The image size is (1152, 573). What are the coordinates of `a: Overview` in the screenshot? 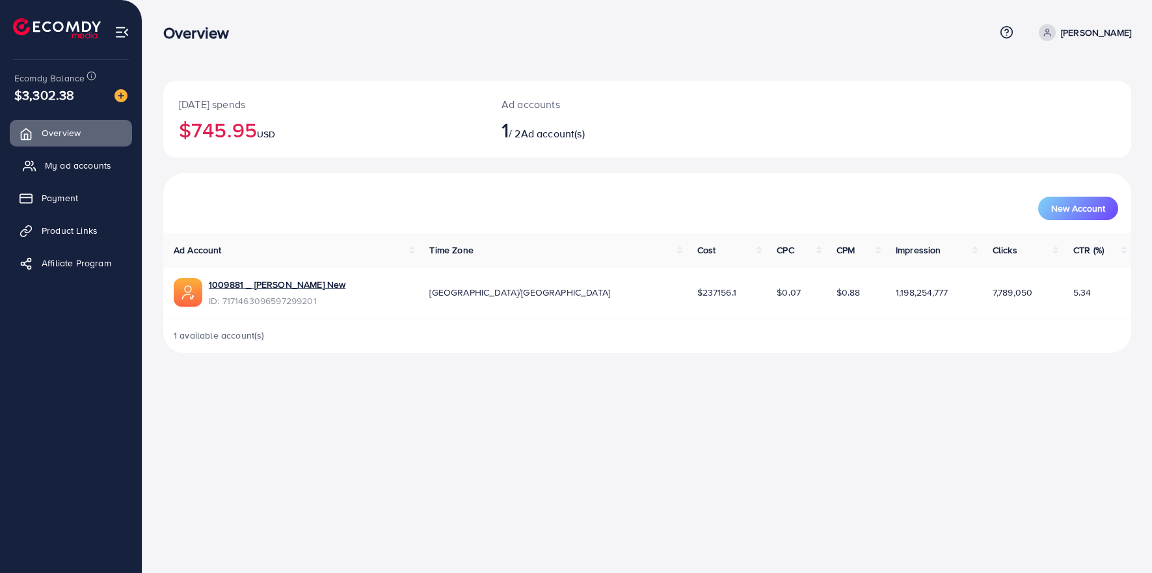 It's located at (71, 133).